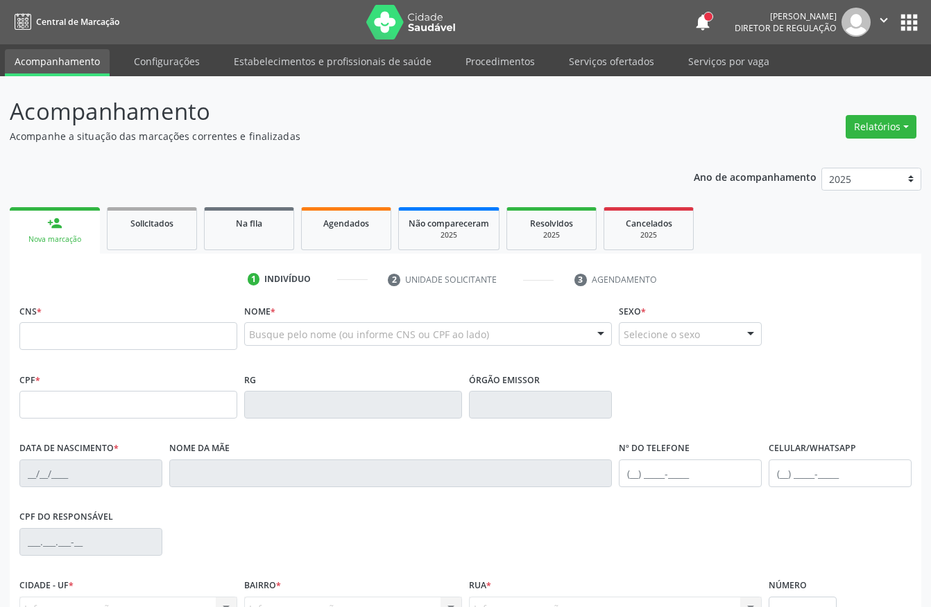 The image size is (931, 607). I want to click on a: Serviços por vaga, so click(728, 61).